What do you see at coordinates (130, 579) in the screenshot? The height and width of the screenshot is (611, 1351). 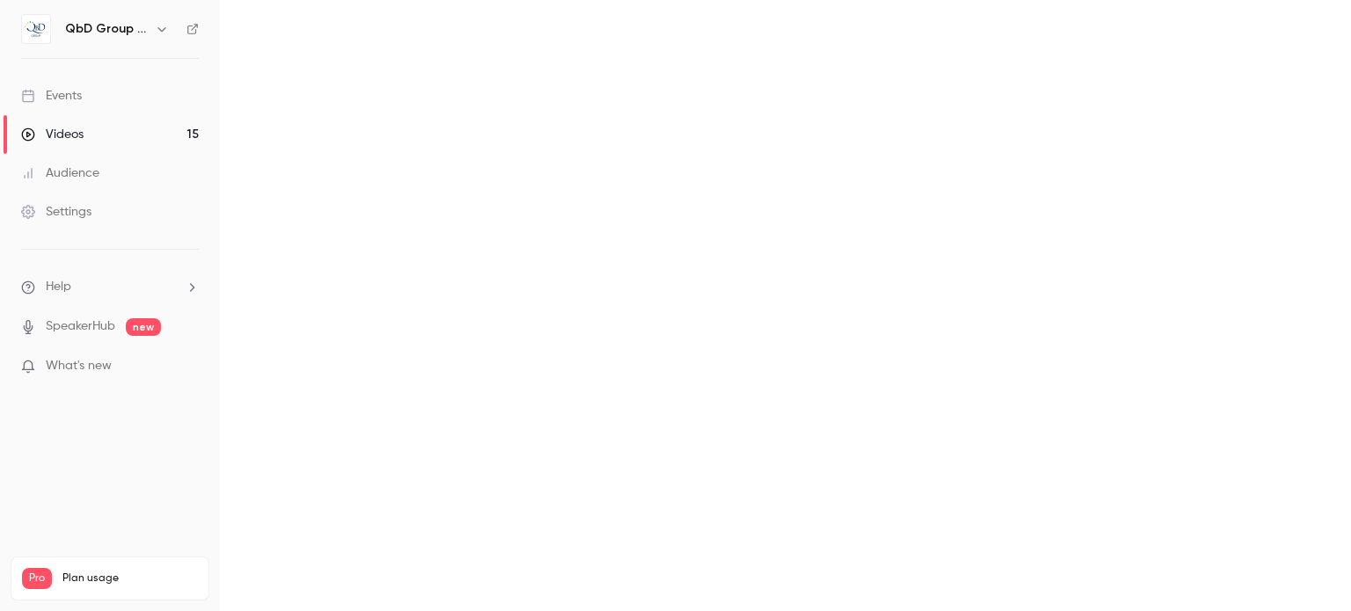 I see `span: Plan usage` at bounding box center [130, 579].